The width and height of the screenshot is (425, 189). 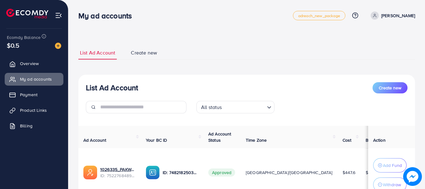 I want to click on img: ic-ads-acc.e4c84228.svg, so click(x=90, y=173).